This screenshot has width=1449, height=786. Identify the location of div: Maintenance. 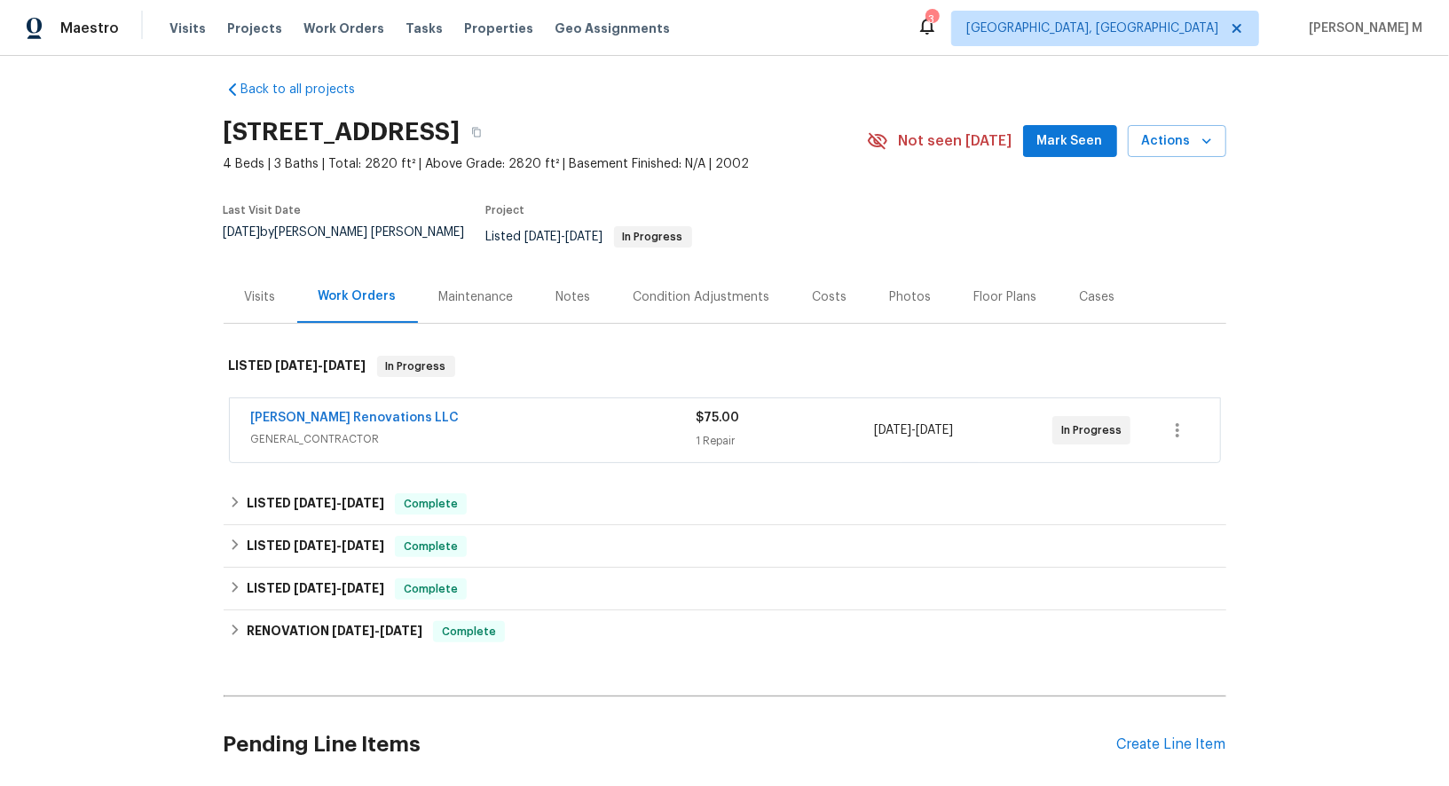
(476, 297).